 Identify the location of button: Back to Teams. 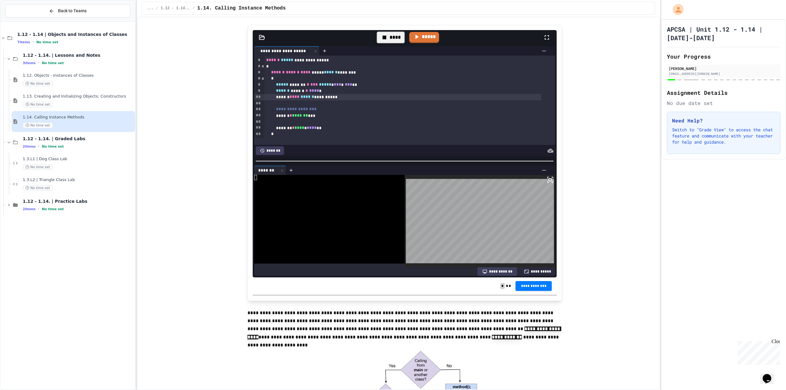
(68, 11).